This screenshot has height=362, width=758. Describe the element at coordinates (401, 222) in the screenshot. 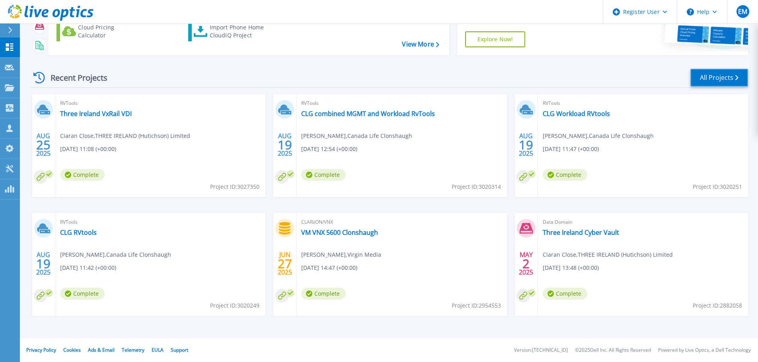

I see `span: CLARiiON/VNX` at that location.